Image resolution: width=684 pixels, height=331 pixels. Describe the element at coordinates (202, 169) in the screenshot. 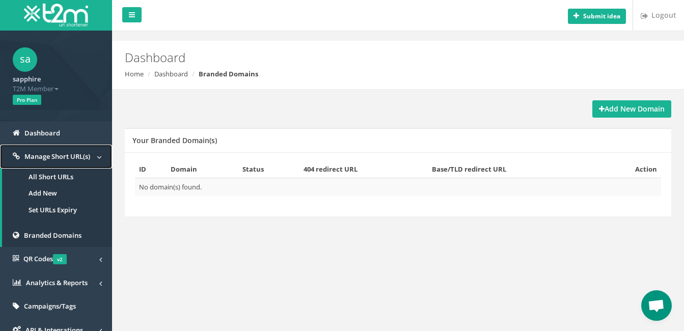

I see `th: Domain` at that location.